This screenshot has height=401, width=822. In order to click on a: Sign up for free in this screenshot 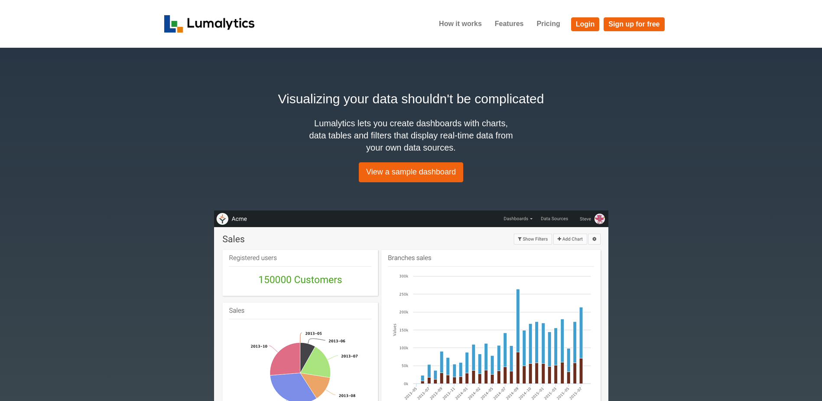, I will do `click(634, 24)`.